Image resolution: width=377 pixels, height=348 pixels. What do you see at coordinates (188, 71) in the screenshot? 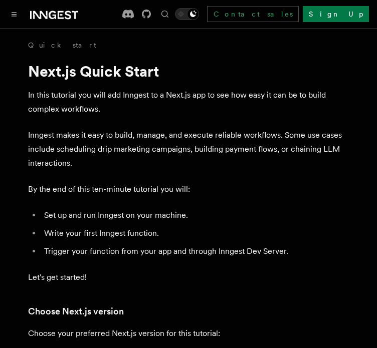
I see `h1: Next.js Quick Start` at bounding box center [188, 71].